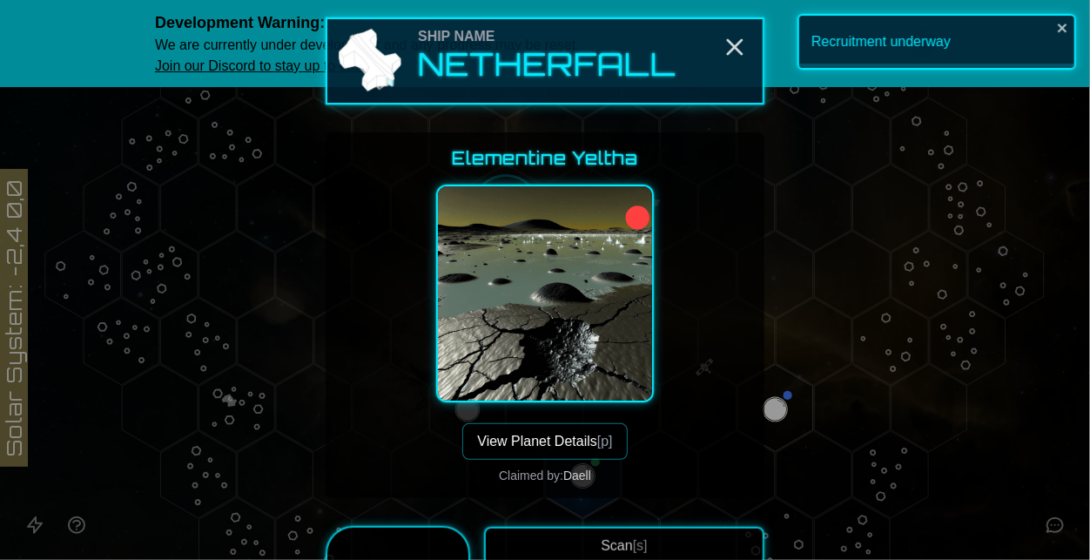 The image size is (1090, 560). What do you see at coordinates (1063, 28) in the screenshot?
I see `button: close` at bounding box center [1063, 28].